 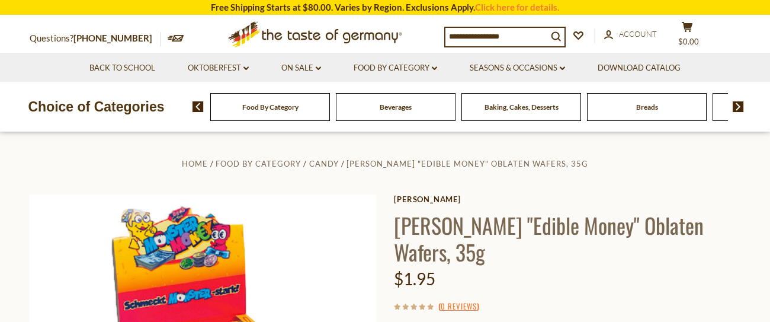 What do you see at coordinates (324, 164) in the screenshot?
I see `span: Candy` at bounding box center [324, 164].